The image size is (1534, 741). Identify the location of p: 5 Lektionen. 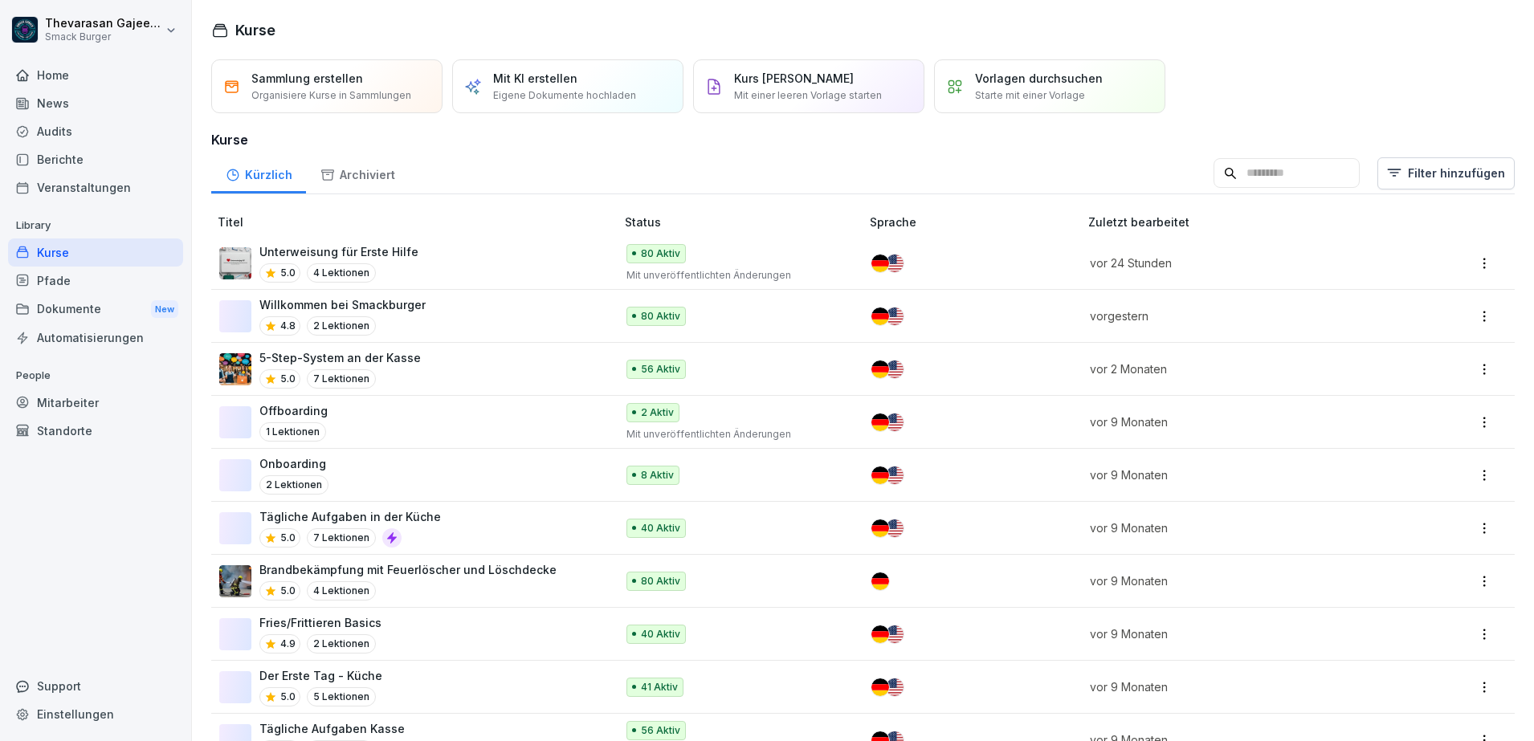
(341, 697).